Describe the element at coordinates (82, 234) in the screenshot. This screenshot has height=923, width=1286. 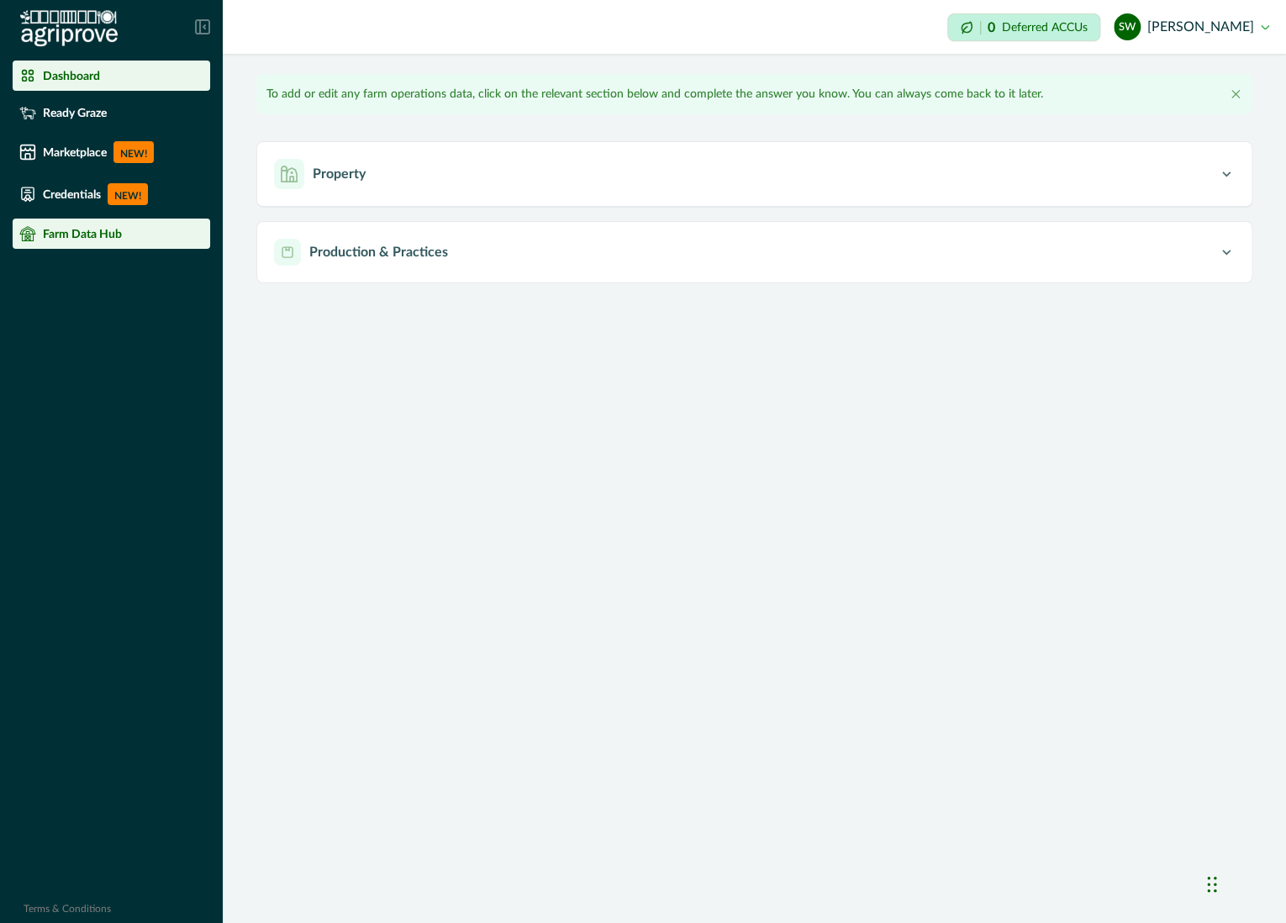
I see `p: Farm Data Hub` at that location.